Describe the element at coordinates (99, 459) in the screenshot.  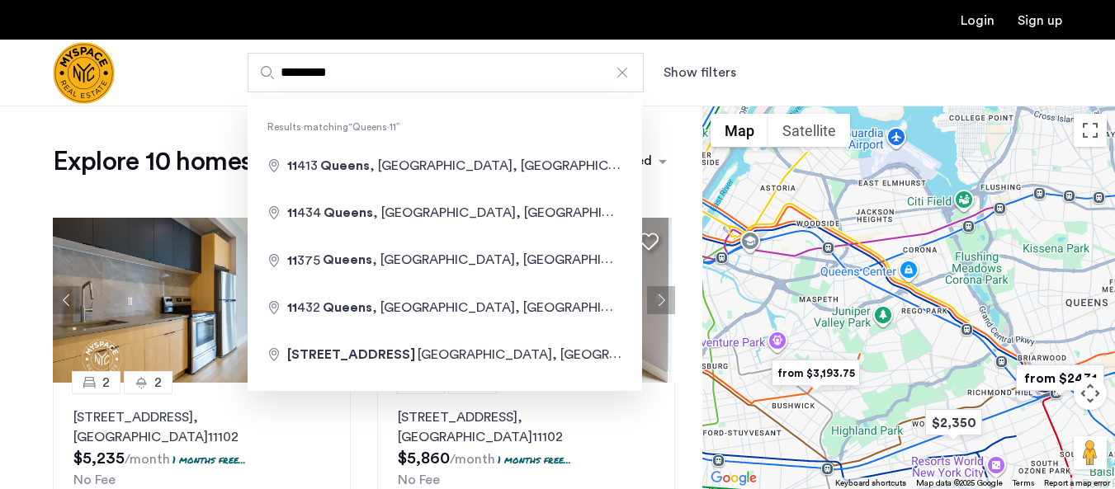
I see `span: $5,235` at that location.